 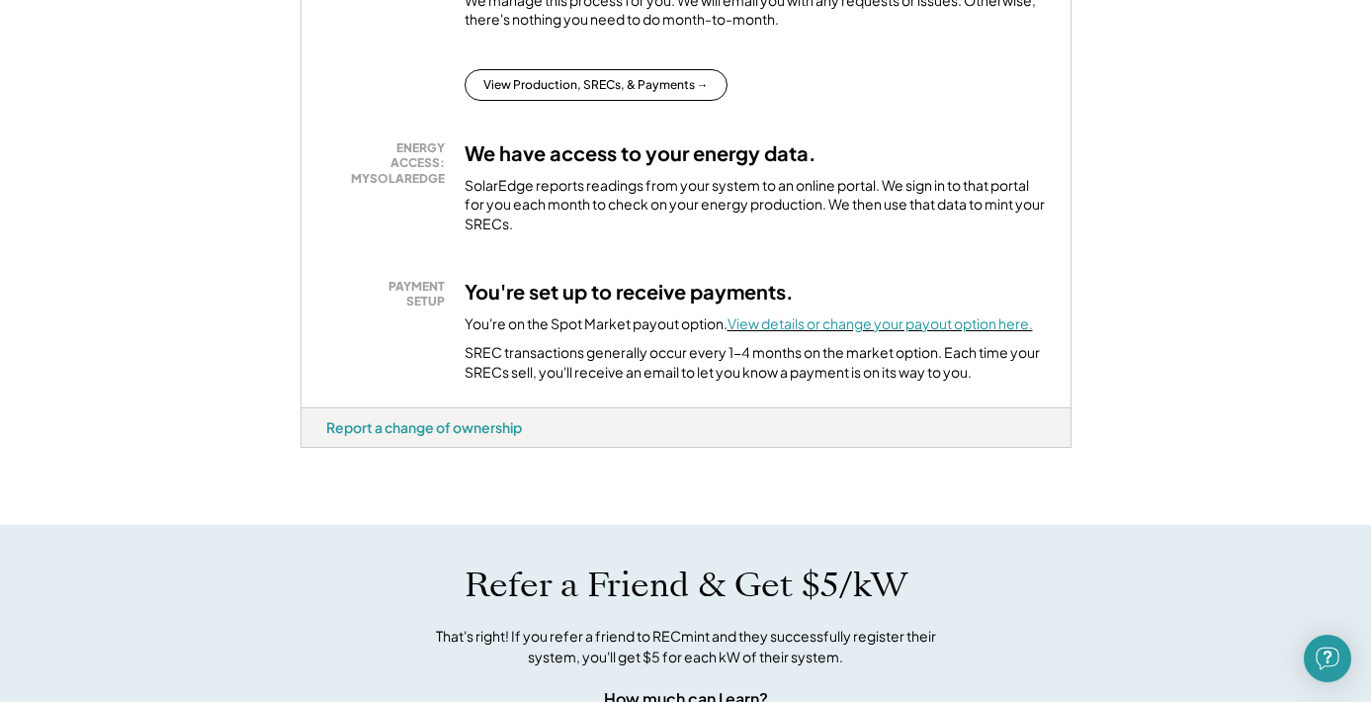 I want to click on div: PAYMENT SETUP, so click(x=390, y=294).